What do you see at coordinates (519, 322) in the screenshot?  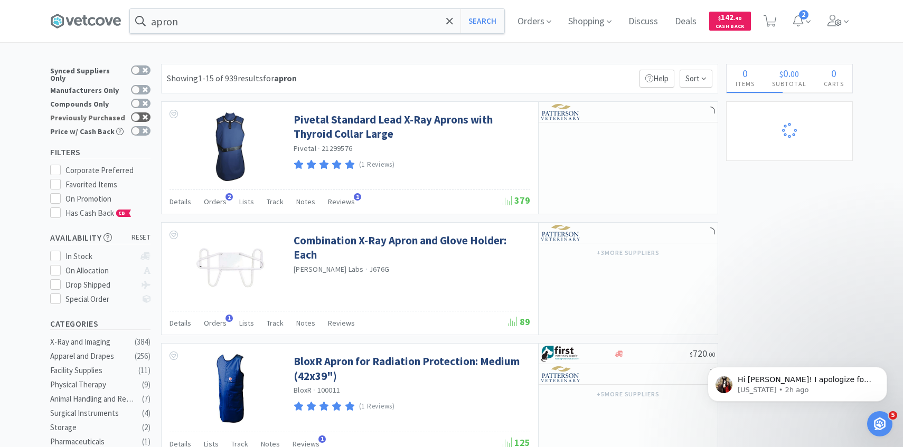 I see `span: 89` at bounding box center [519, 322].